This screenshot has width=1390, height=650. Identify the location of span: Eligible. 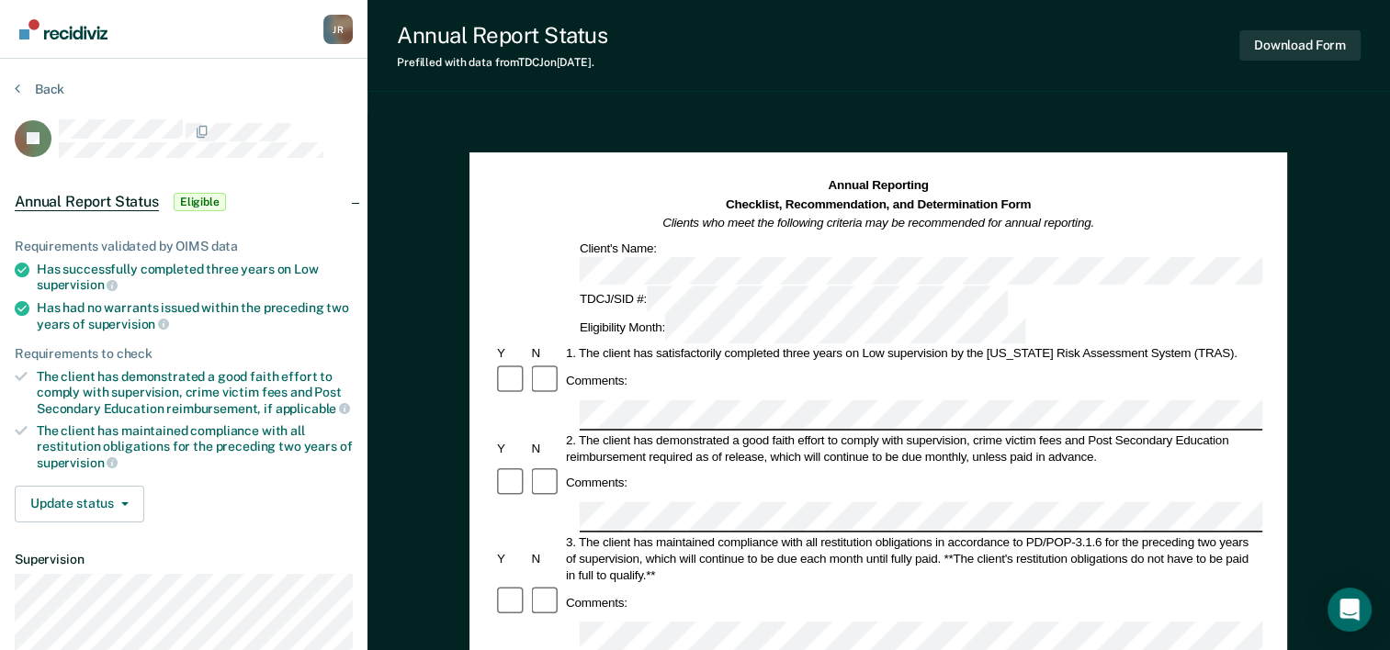
(199, 202).